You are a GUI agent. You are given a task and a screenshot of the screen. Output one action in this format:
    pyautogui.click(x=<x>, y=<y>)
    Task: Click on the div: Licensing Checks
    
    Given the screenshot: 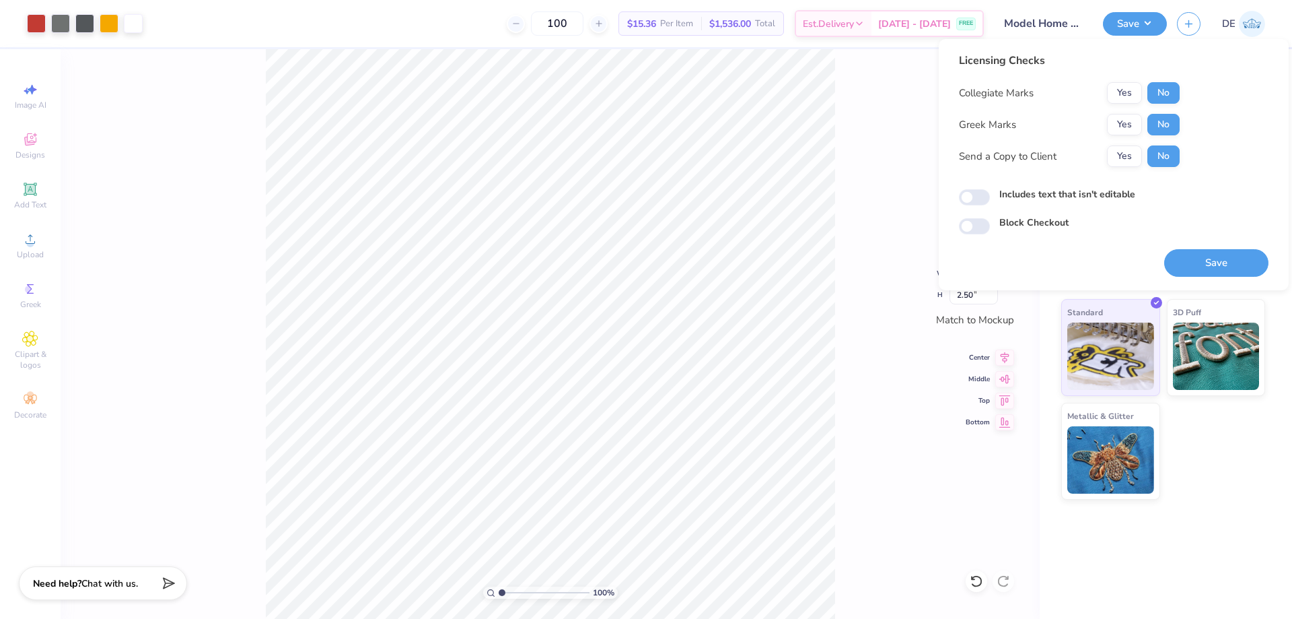 What is the action you would take?
    pyautogui.click(x=1069, y=61)
    